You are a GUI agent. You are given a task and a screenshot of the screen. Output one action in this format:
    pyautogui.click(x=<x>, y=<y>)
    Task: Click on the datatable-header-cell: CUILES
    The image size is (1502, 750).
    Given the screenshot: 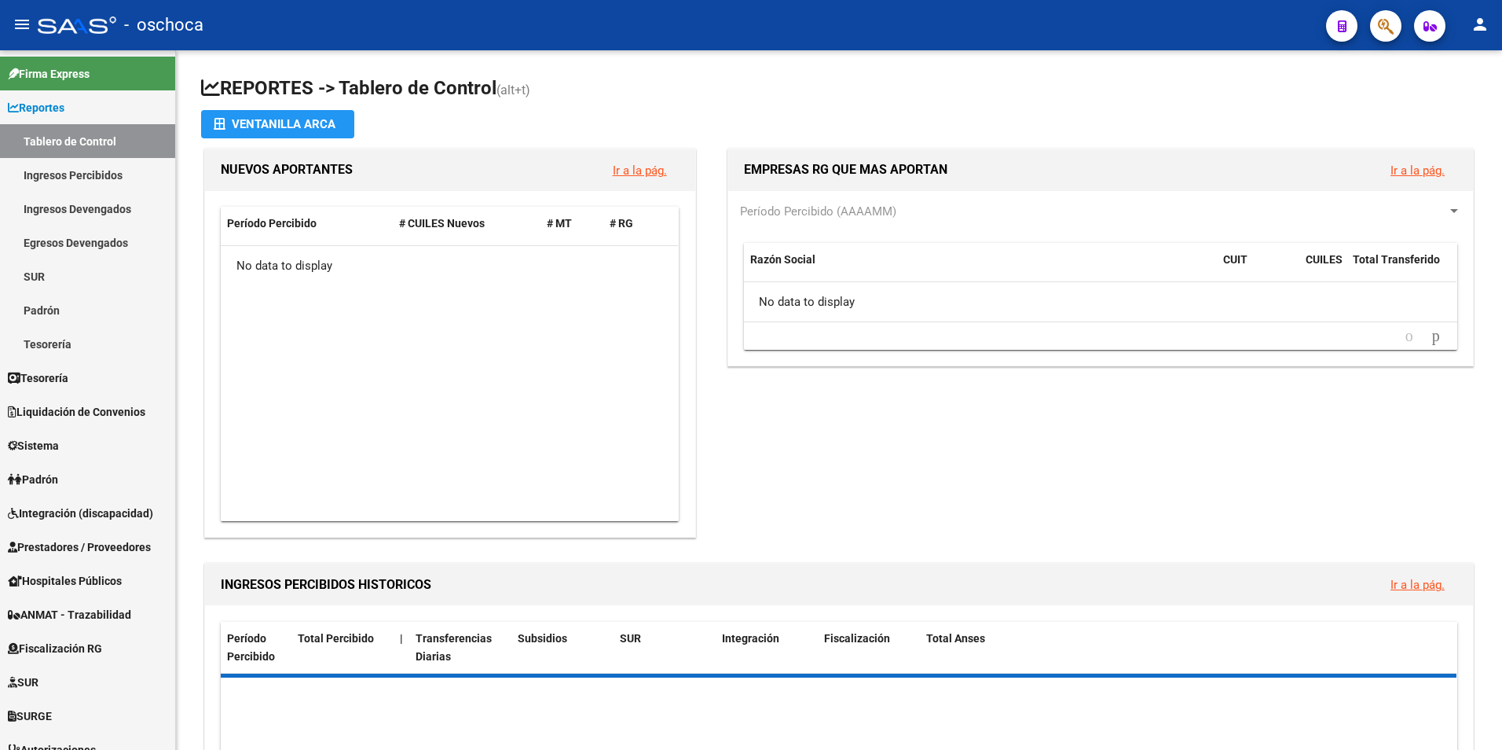 What is the action you would take?
    pyautogui.click(x=1323, y=269)
    